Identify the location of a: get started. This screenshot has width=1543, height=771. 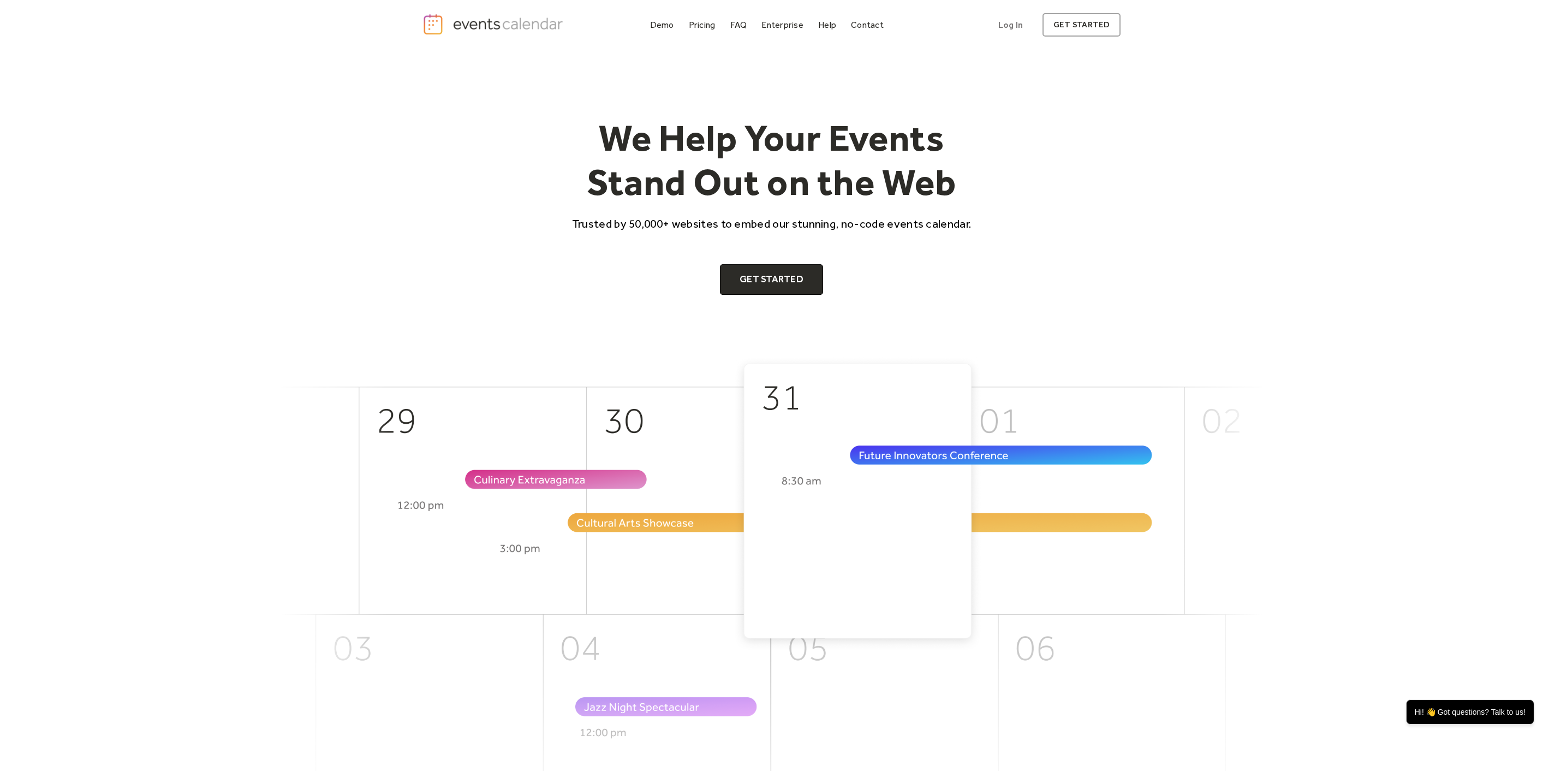
(1081, 25).